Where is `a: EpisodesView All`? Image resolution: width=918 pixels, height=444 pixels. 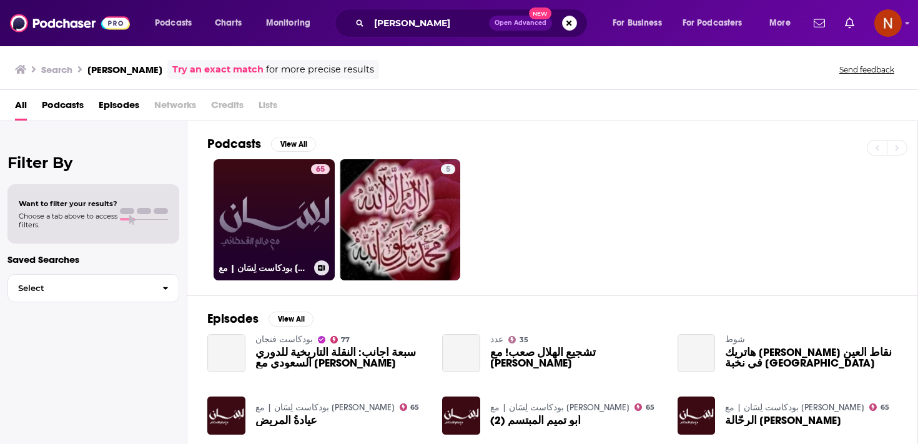 a: EpisodesView All is located at coordinates (260, 318).